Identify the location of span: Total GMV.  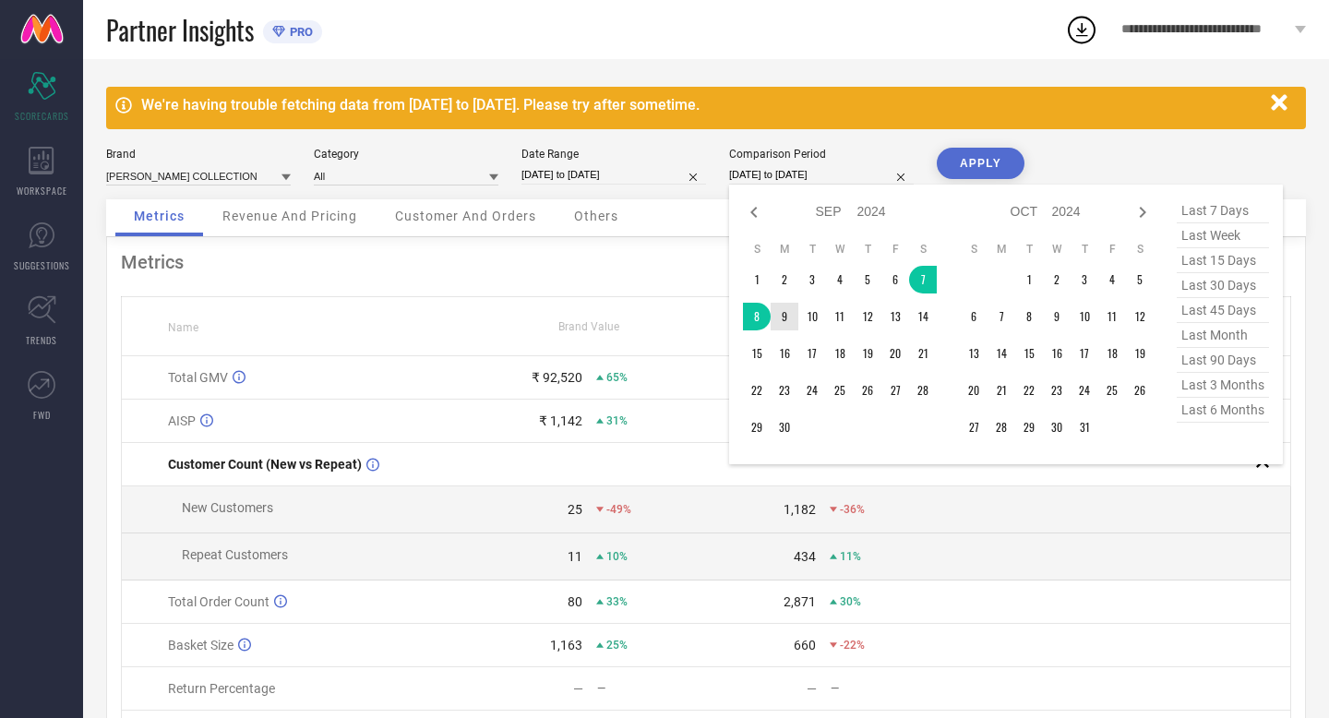
(198, 377).